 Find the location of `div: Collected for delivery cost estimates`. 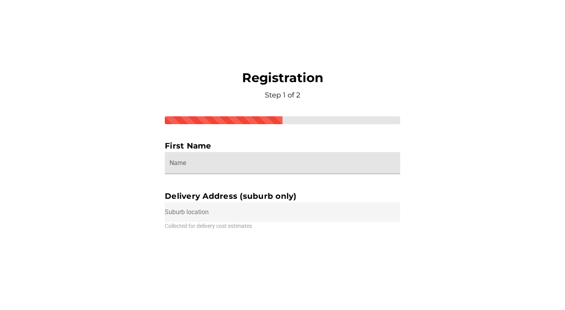

div: Collected for delivery cost estimates is located at coordinates (283, 226).